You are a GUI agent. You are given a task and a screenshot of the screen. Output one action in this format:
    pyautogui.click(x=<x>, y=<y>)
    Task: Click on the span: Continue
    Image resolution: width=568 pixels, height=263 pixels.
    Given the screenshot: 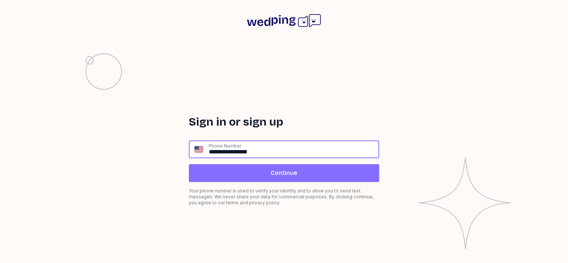 What is the action you would take?
    pyautogui.click(x=284, y=173)
    